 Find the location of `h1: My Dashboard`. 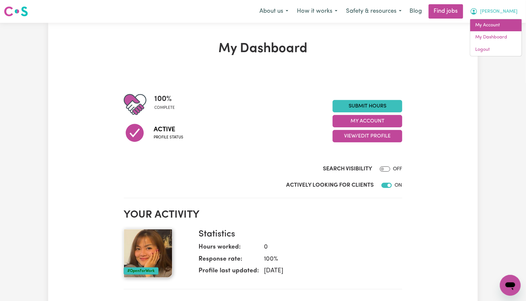

h1: My Dashboard is located at coordinates (263, 49).